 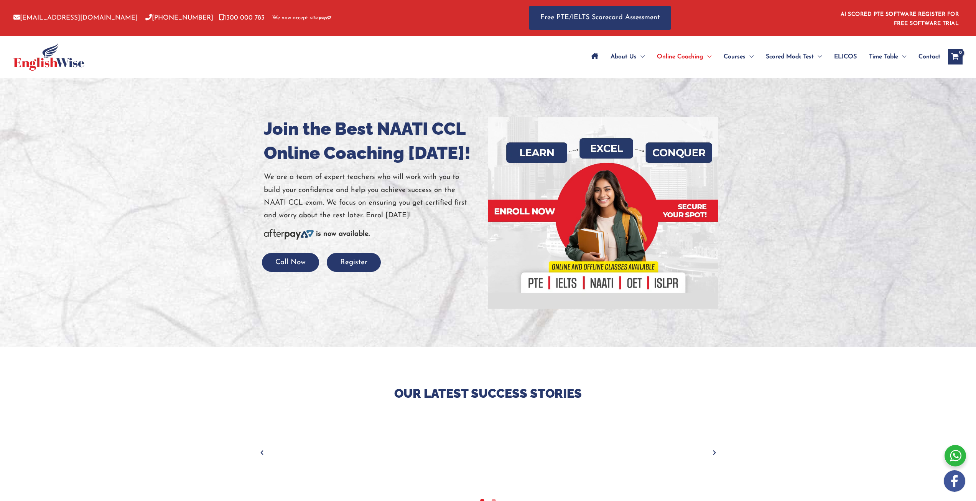 What do you see at coordinates (343, 234) in the screenshot?
I see `b: is now available.` at bounding box center [343, 234].